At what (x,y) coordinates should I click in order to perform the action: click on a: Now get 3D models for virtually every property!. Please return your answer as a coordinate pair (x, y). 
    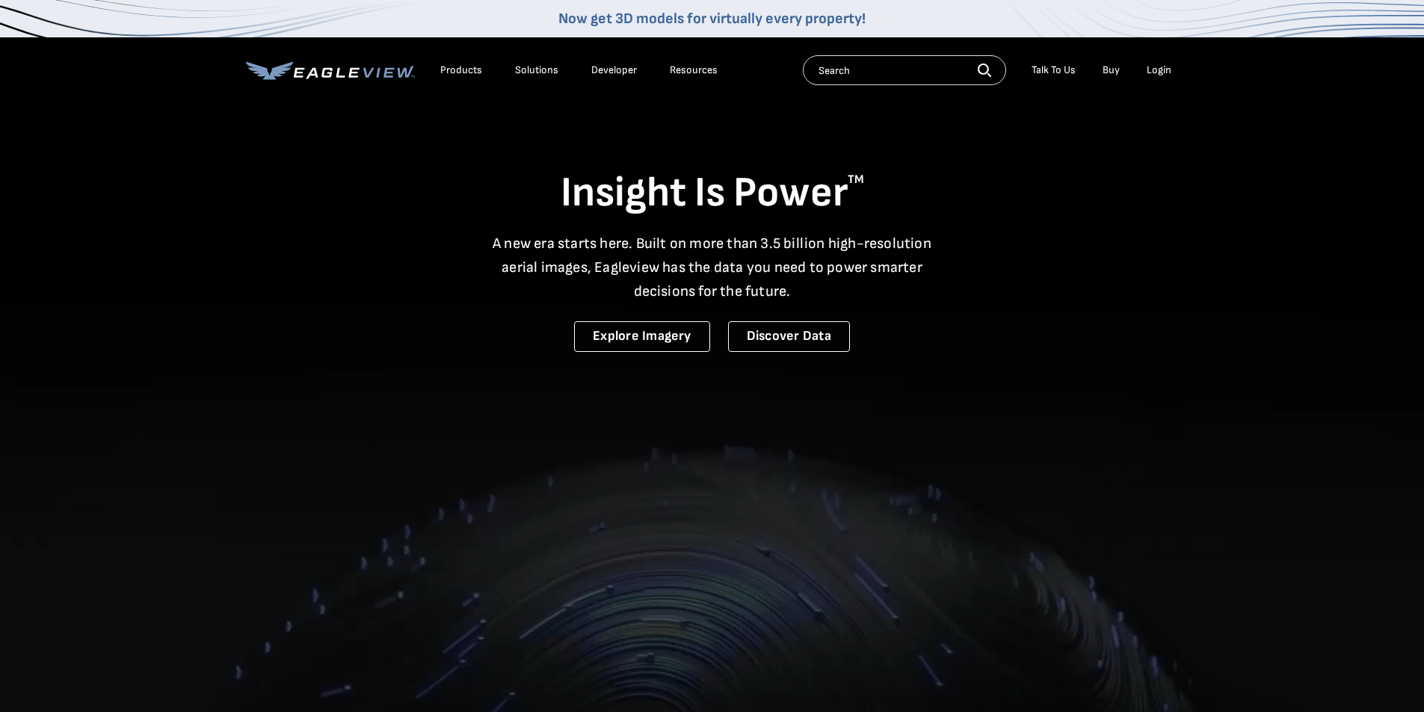
    Looking at the image, I should click on (711, 19).